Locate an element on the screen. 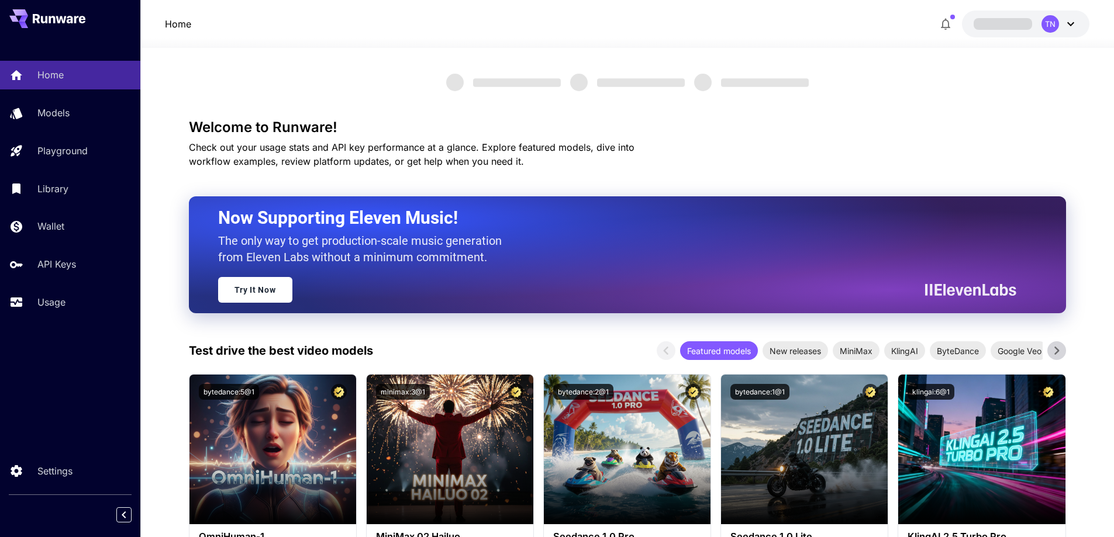  h2: Now Supporting Eleven Music! is located at coordinates (613, 218).